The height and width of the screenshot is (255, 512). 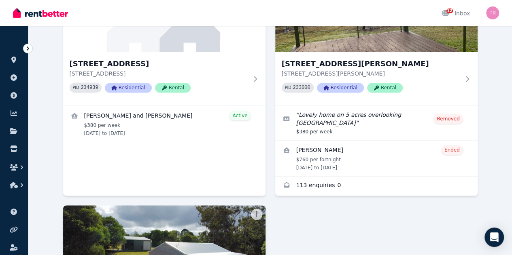 I want to click on div: Open Intercom Messenger, so click(x=494, y=238).